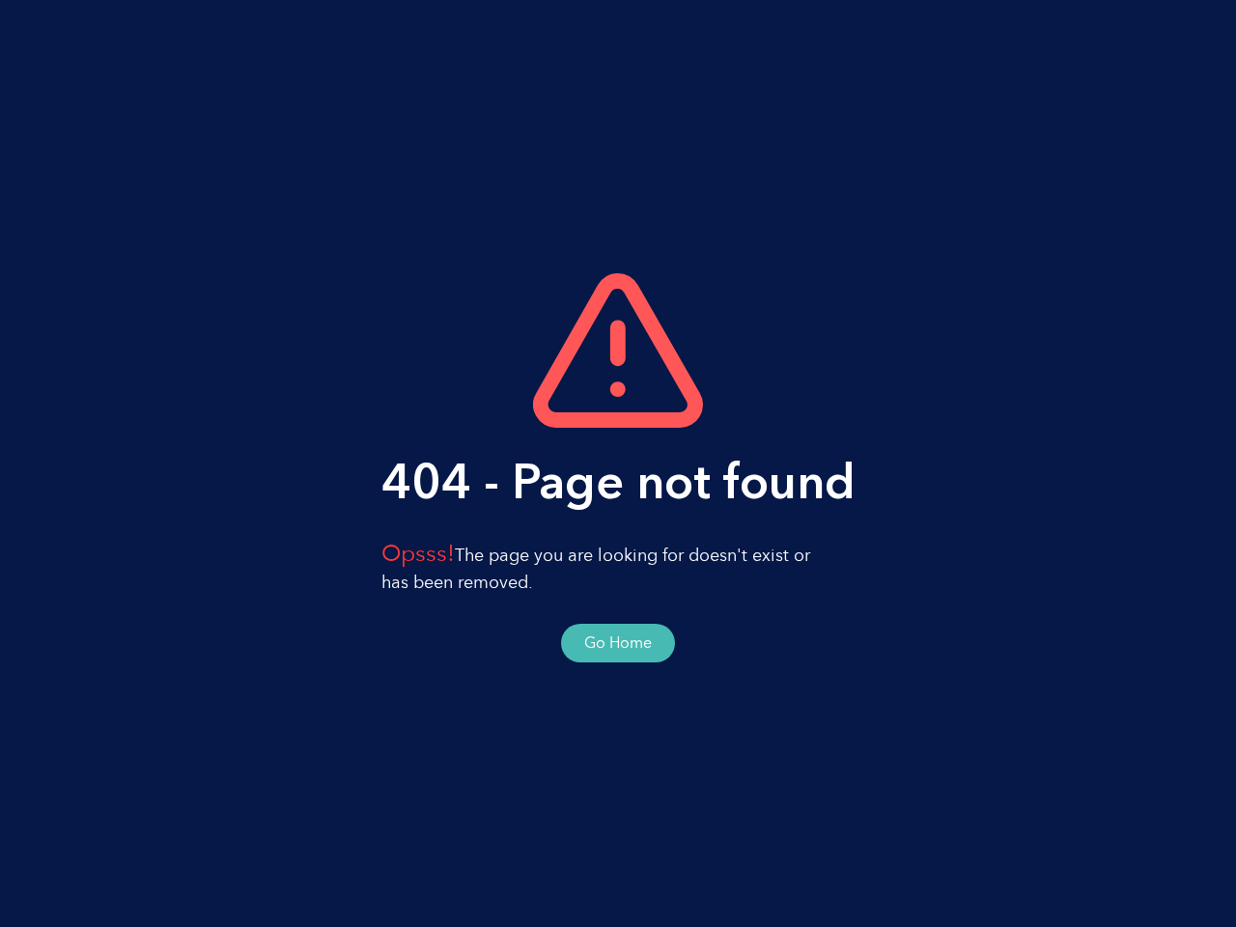 This screenshot has width=1236, height=927. Describe the element at coordinates (618, 483) in the screenshot. I see `h1: 404 - Page not found` at that location.